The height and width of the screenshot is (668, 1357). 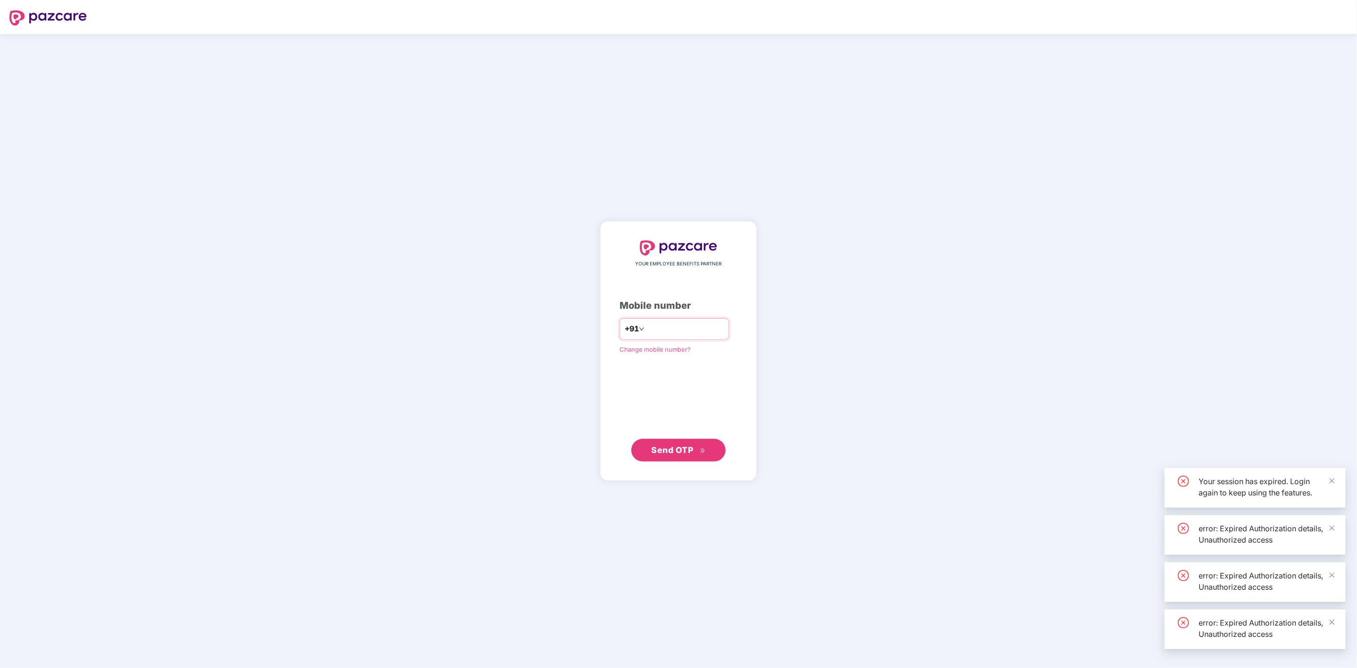 What do you see at coordinates (1267, 487) in the screenshot?
I see `div: Your session has expired. Login again to keep using the features.` at bounding box center [1267, 487].